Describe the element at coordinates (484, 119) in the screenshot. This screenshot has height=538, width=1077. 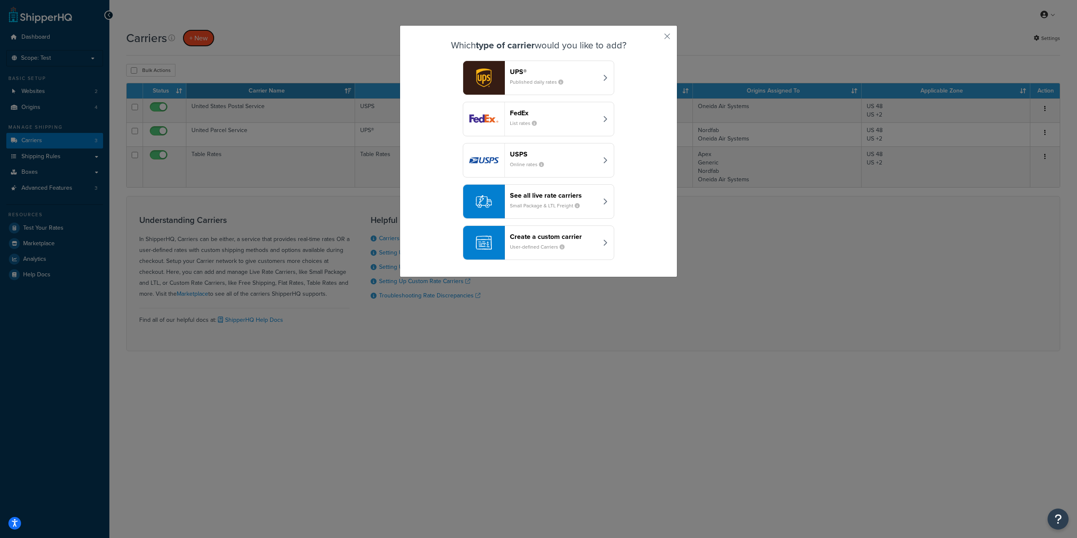
I see `img: fedEx logo` at that location.